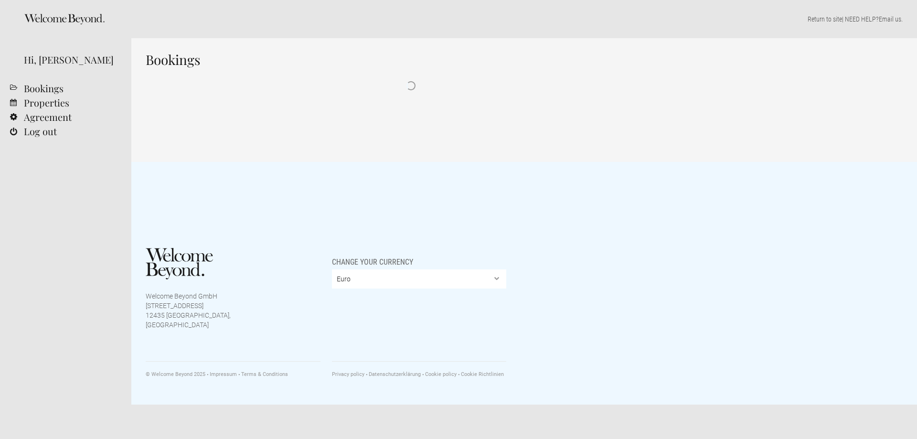 This screenshot has width=917, height=439. What do you see at coordinates (439, 374) in the screenshot?
I see `a: Cookie policy` at bounding box center [439, 374].